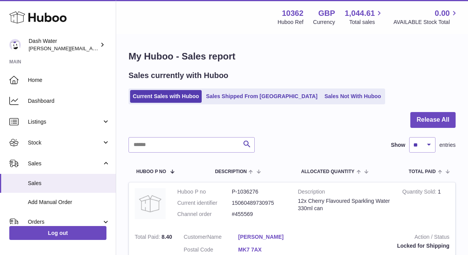  Describe the element at coordinates (324, 22) in the screenshot. I see `div: Currency` at that location.